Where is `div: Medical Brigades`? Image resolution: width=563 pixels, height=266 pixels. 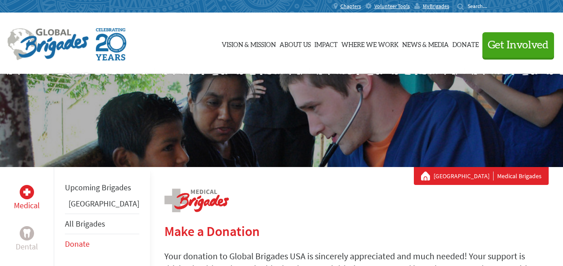 div: Medical Brigades is located at coordinates (481, 176).